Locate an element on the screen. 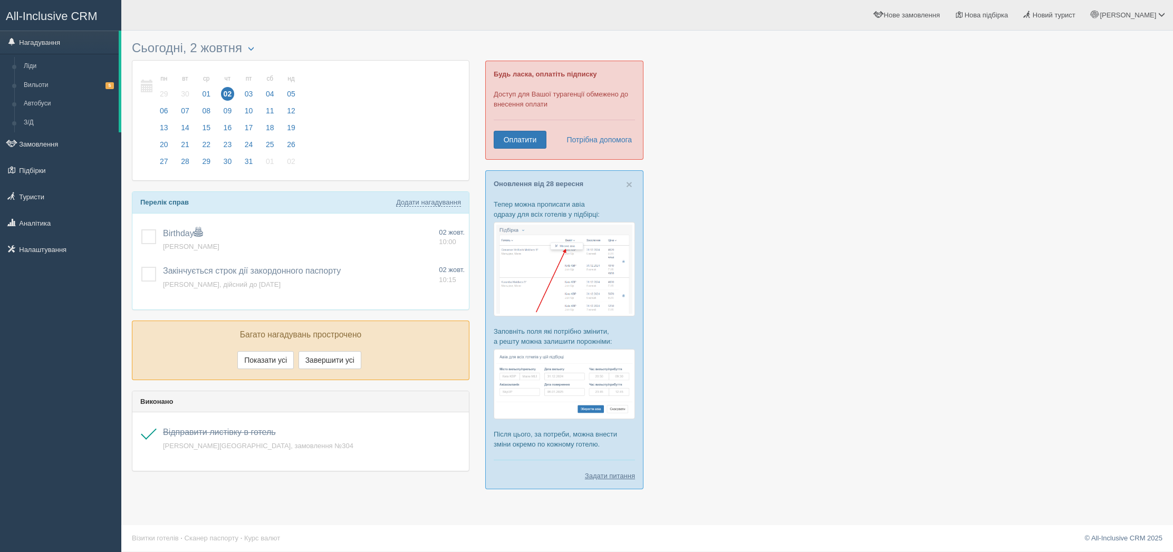 The image size is (1173, 552). a: пн 29 is located at coordinates (164, 87).